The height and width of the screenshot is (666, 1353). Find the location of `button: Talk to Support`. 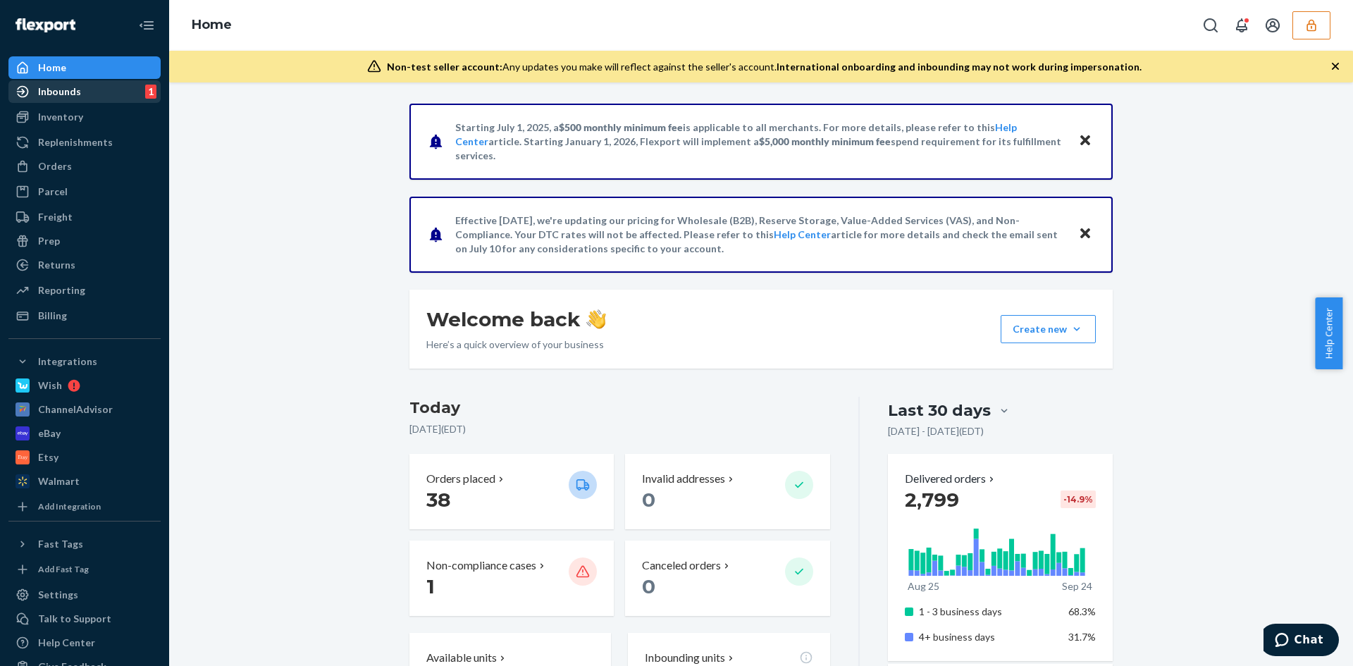

button: Talk to Support is located at coordinates (85, 619).